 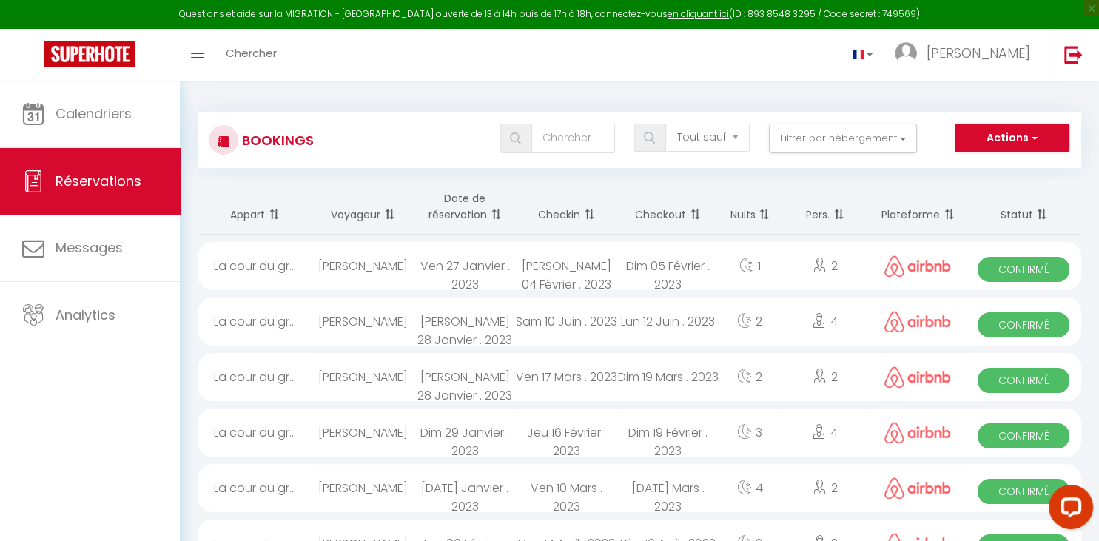 What do you see at coordinates (698, 13) in the screenshot?
I see `a: en cliquant ici` at bounding box center [698, 13].